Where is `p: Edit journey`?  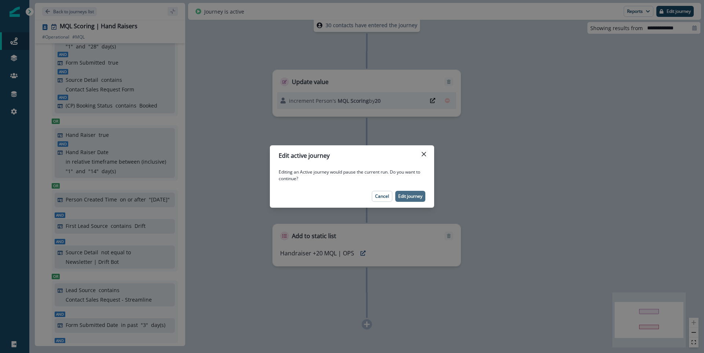
p: Edit journey is located at coordinates (410, 196).